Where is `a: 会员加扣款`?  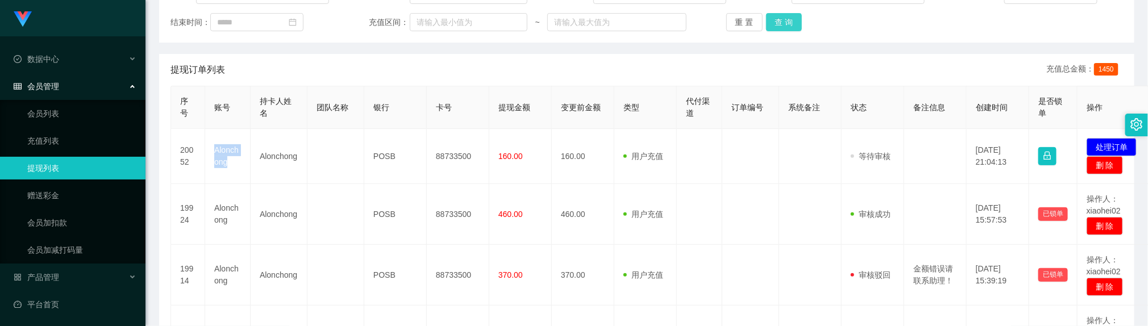 a: 会员加扣款 is located at coordinates (82, 223).